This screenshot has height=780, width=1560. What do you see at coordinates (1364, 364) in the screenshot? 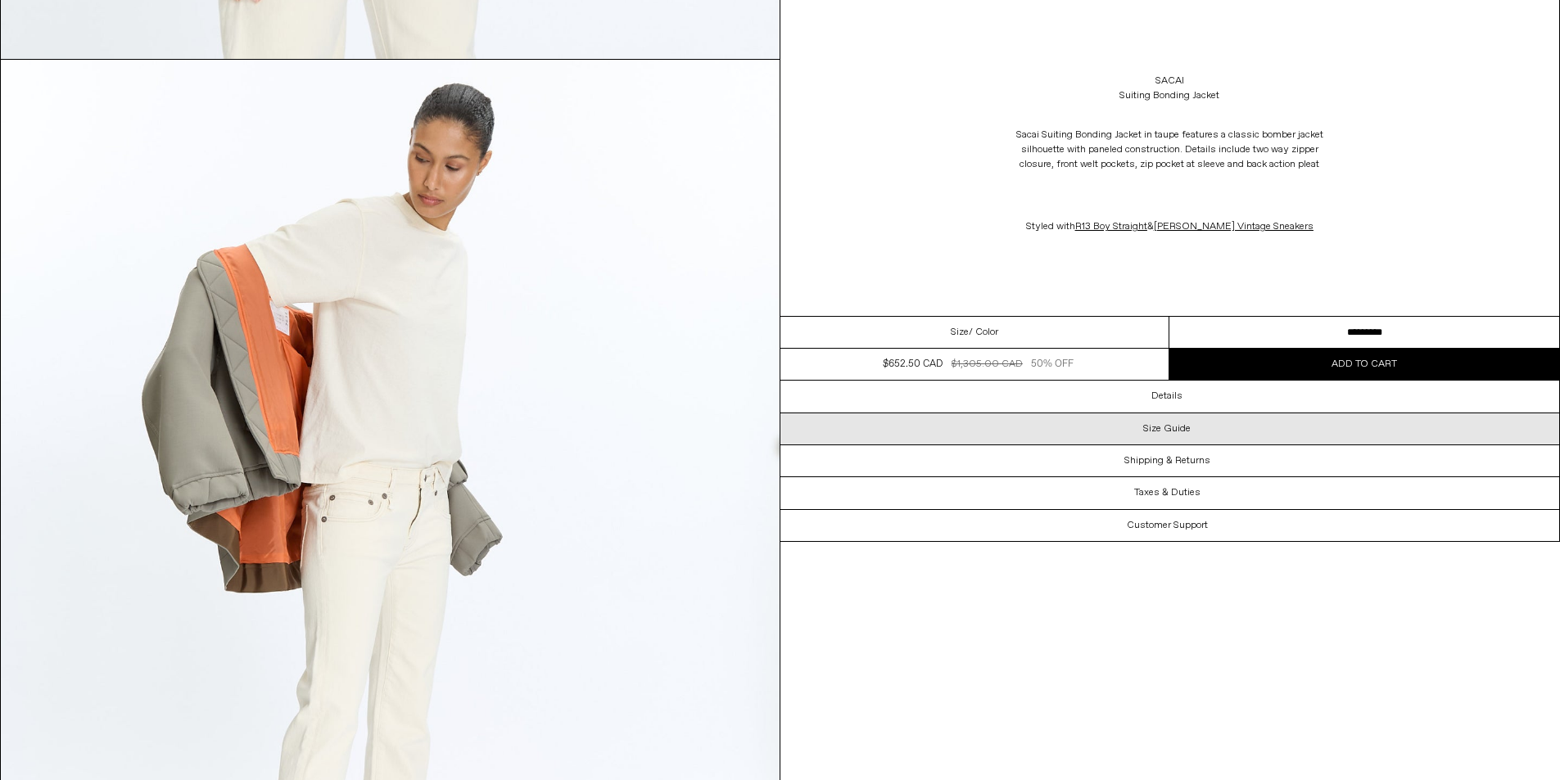
I see `button: Add to cart` at bounding box center [1364, 364].